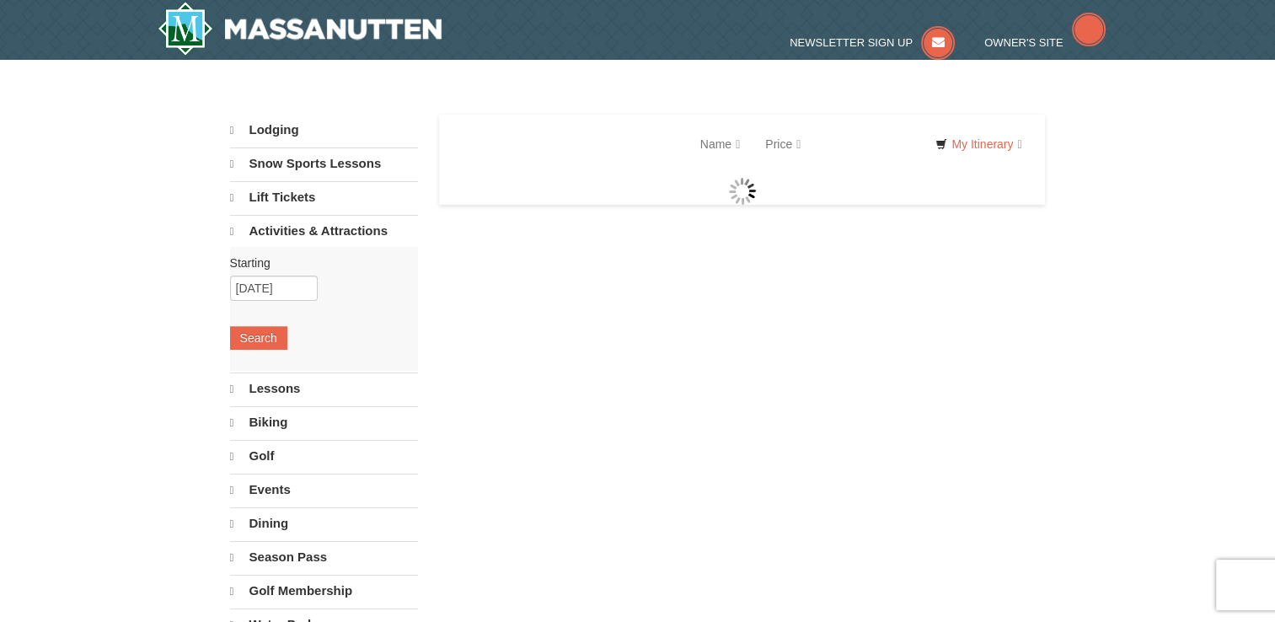  What do you see at coordinates (851, 42) in the screenshot?
I see `span: Newsletter Sign Up` at bounding box center [851, 42].